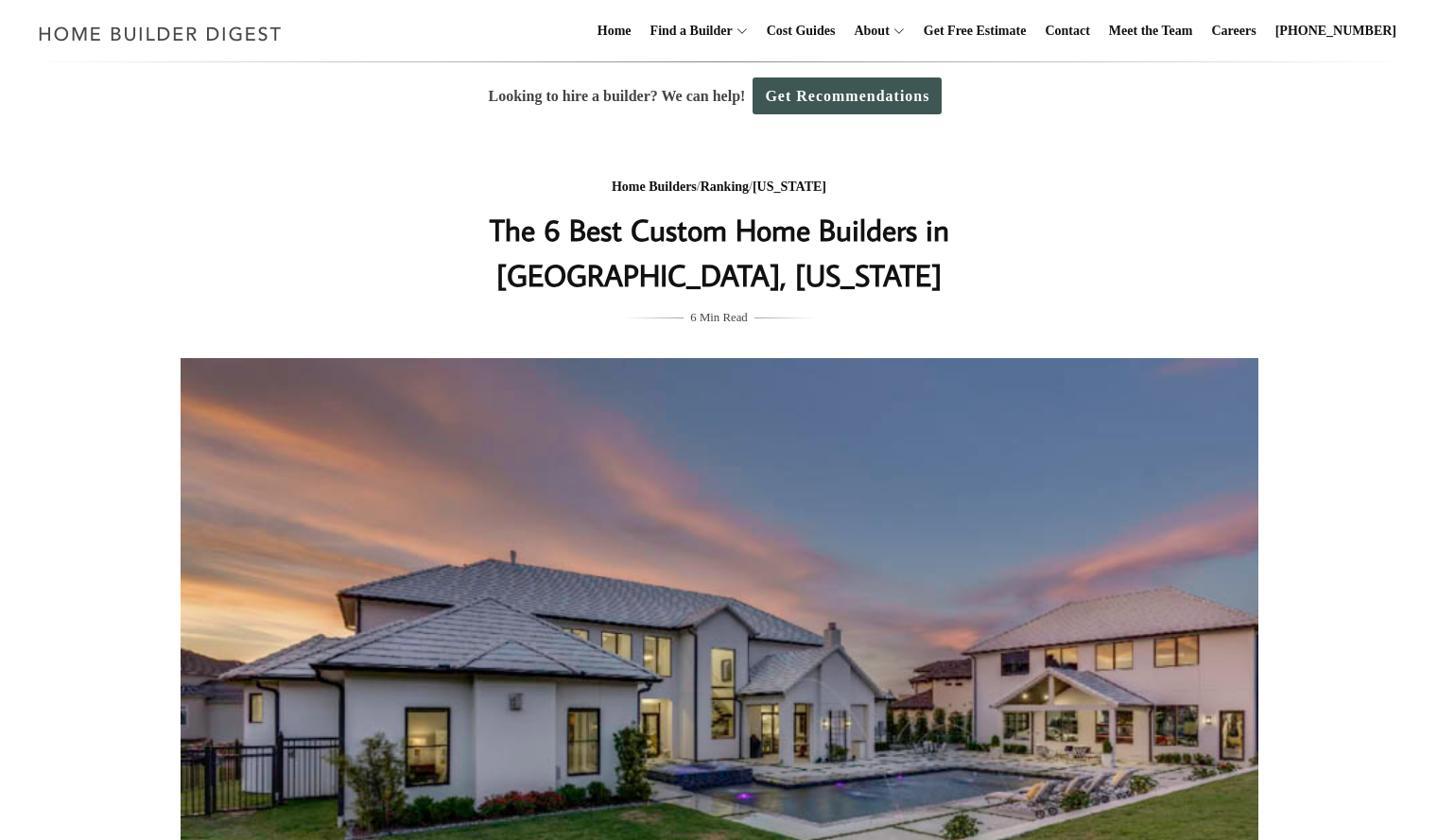  What do you see at coordinates (1067, 31) in the screenshot?
I see `a: Contact` at bounding box center [1067, 31].